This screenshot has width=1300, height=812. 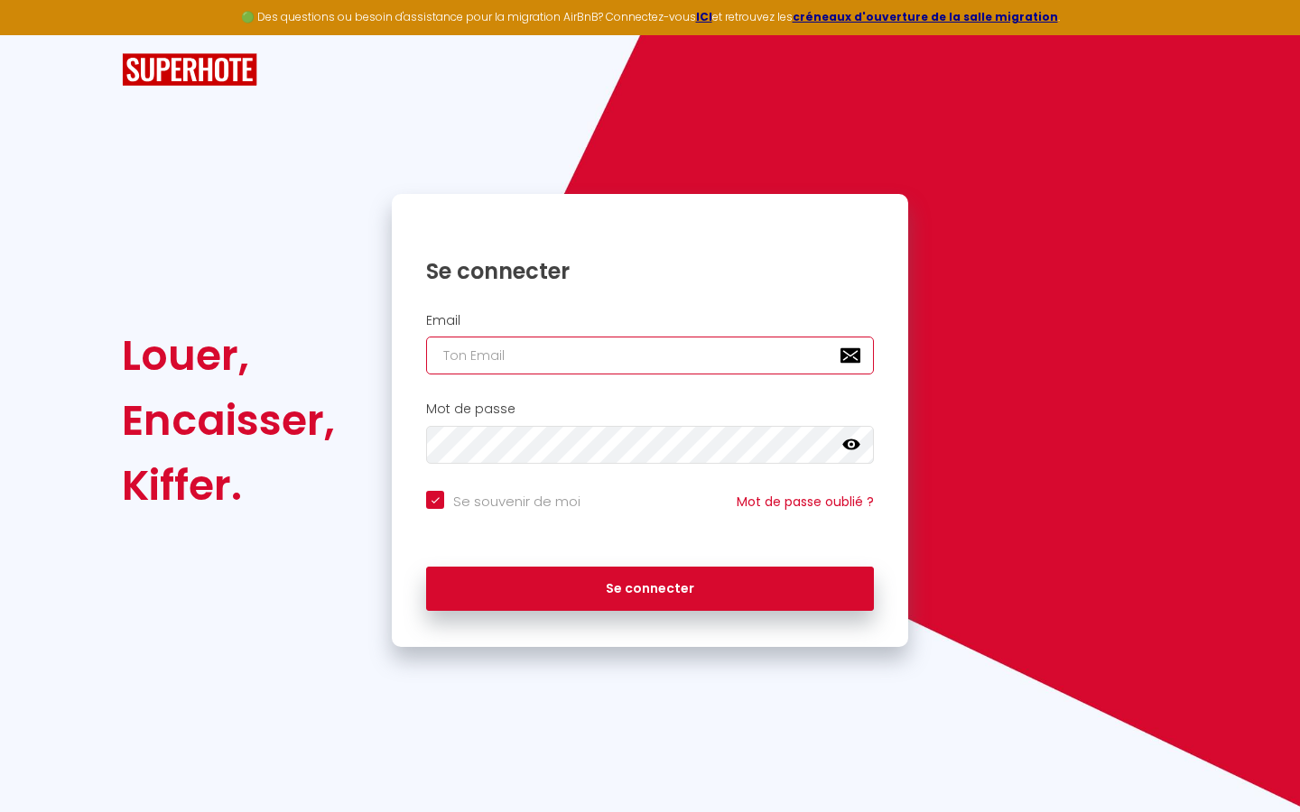 I want to click on h1: Se connecter, so click(x=650, y=271).